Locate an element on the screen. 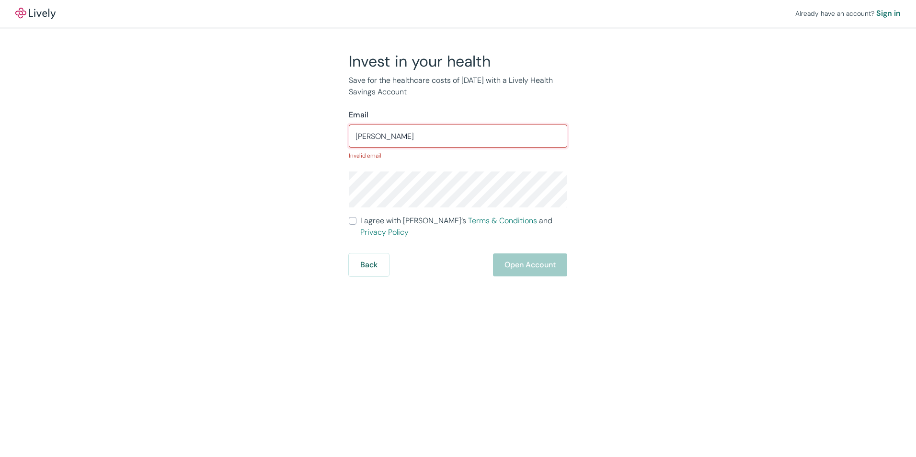 This screenshot has height=457, width=916. a: Terms & Conditions is located at coordinates (502, 220).